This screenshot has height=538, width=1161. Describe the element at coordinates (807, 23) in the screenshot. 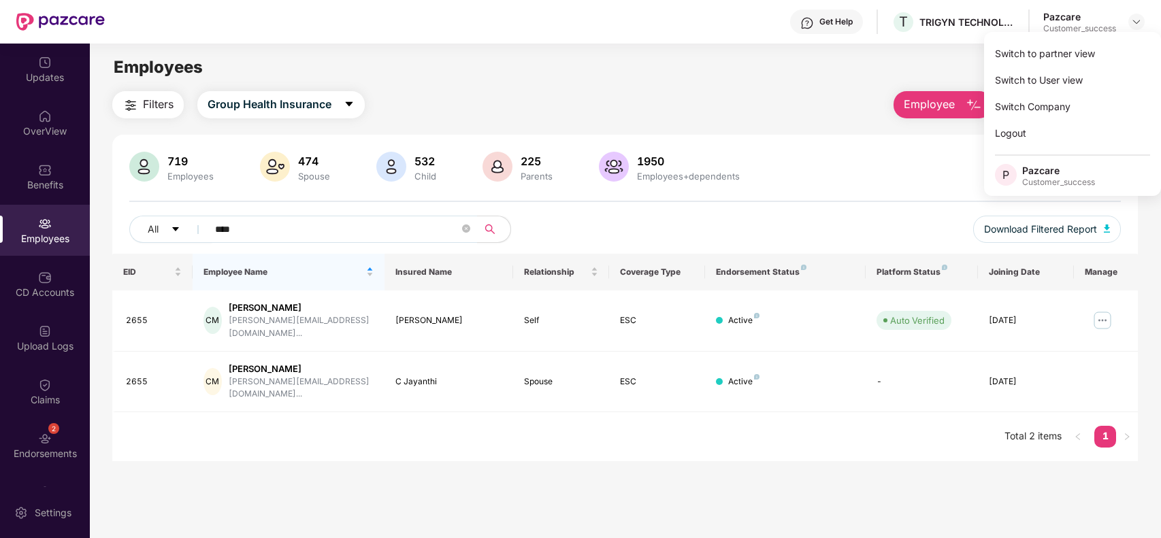

I see `img: svg+xml;base64,PHN2ZyBpZD0iSGVscC0zMngzMiIgeG1sbnM9Imh0dHA6Ly93d3cudzMub3JnLzIwMDAvc3ZnIiB3aWR0aD...` at that location.